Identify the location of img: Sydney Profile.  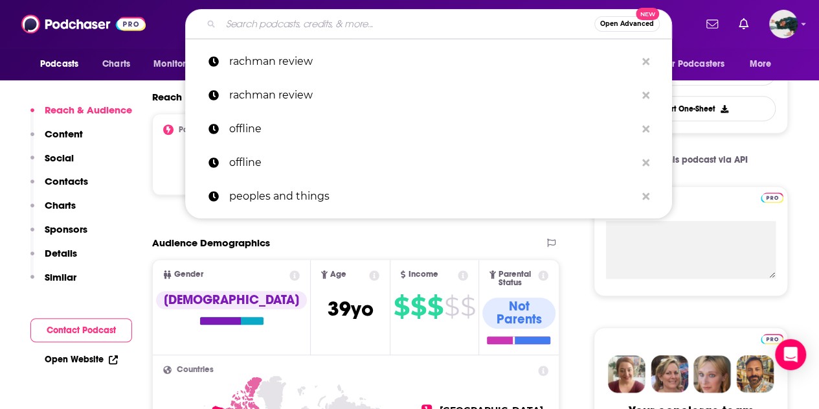
(627, 374).